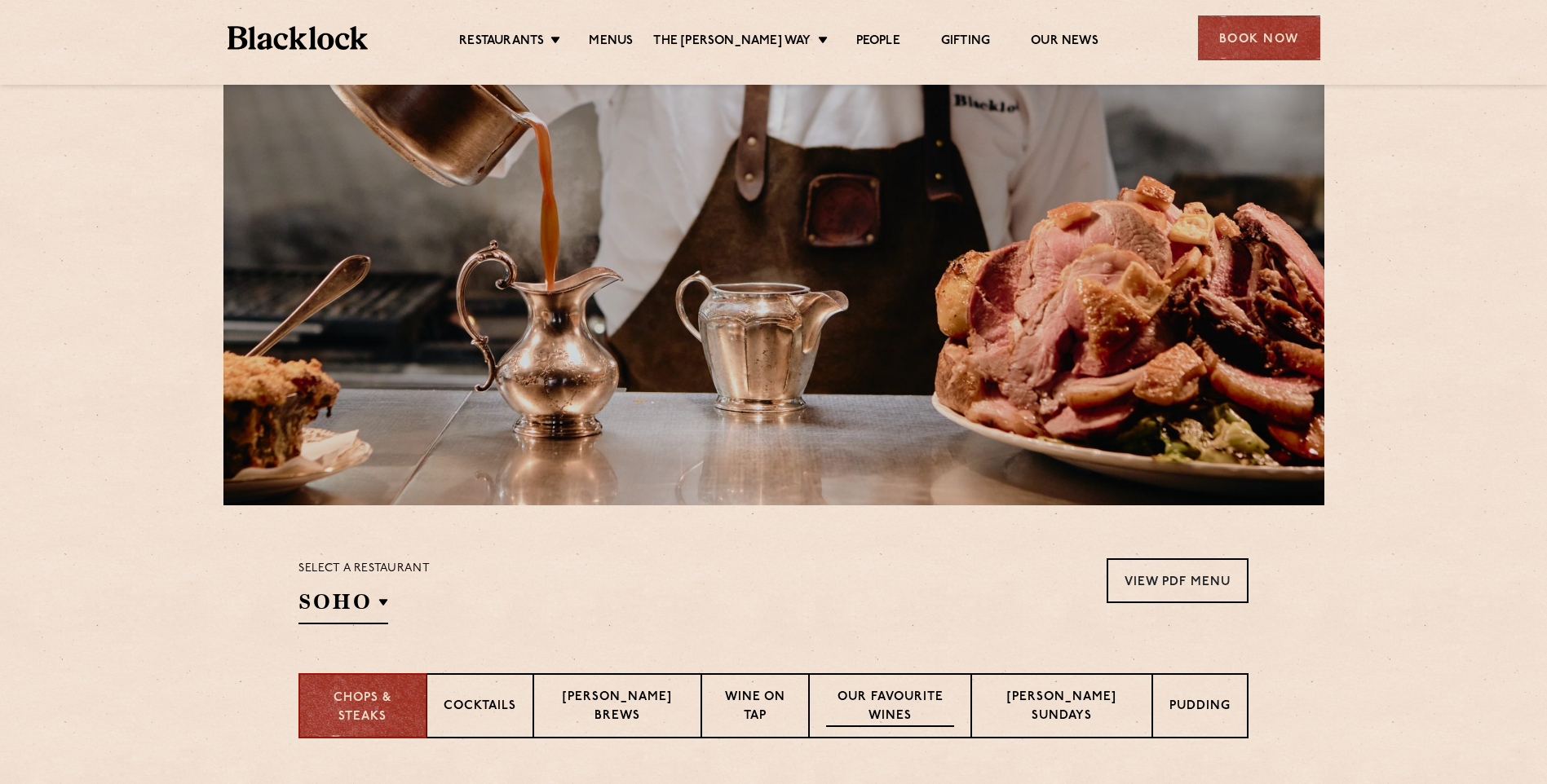 The width and height of the screenshot is (1547, 784). Describe the element at coordinates (343, 606) in the screenshot. I see `h2: SOHO` at that location.